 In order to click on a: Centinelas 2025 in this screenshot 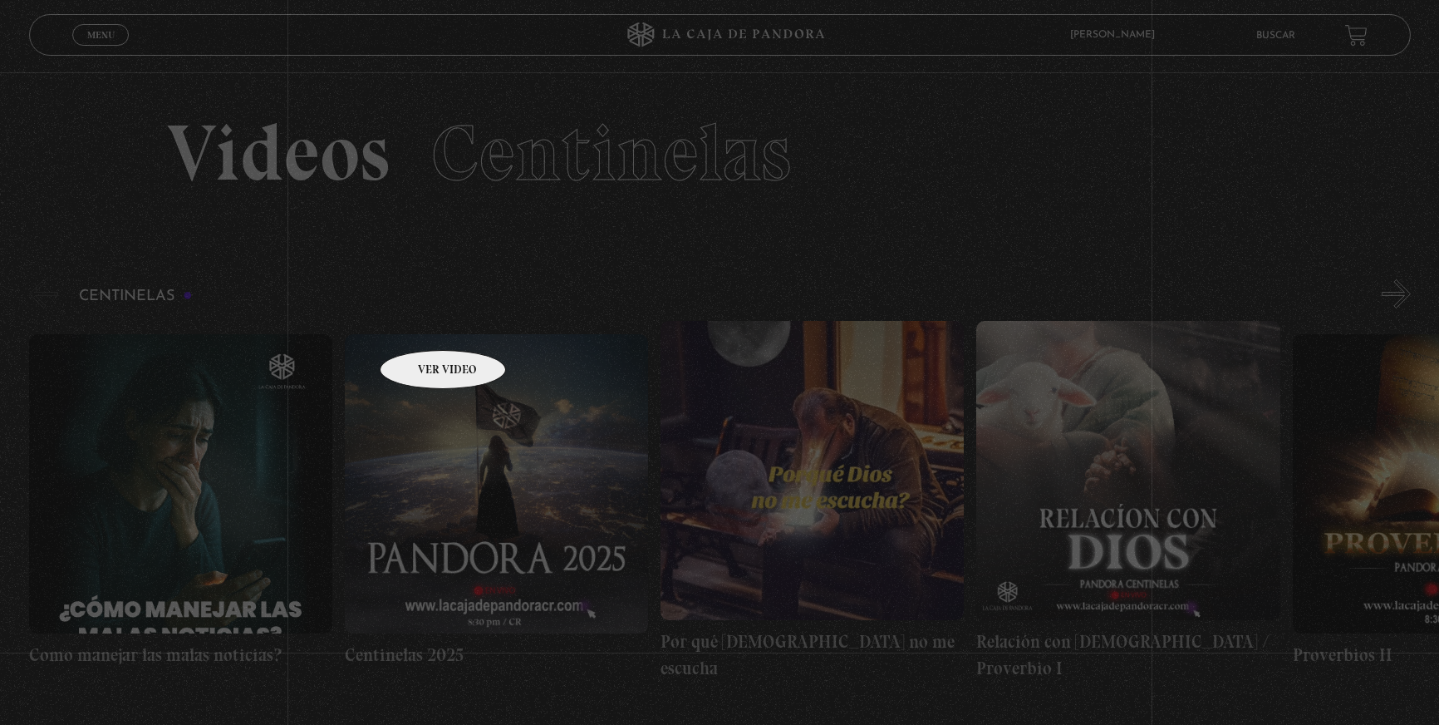, I will do `click(496, 500)`.